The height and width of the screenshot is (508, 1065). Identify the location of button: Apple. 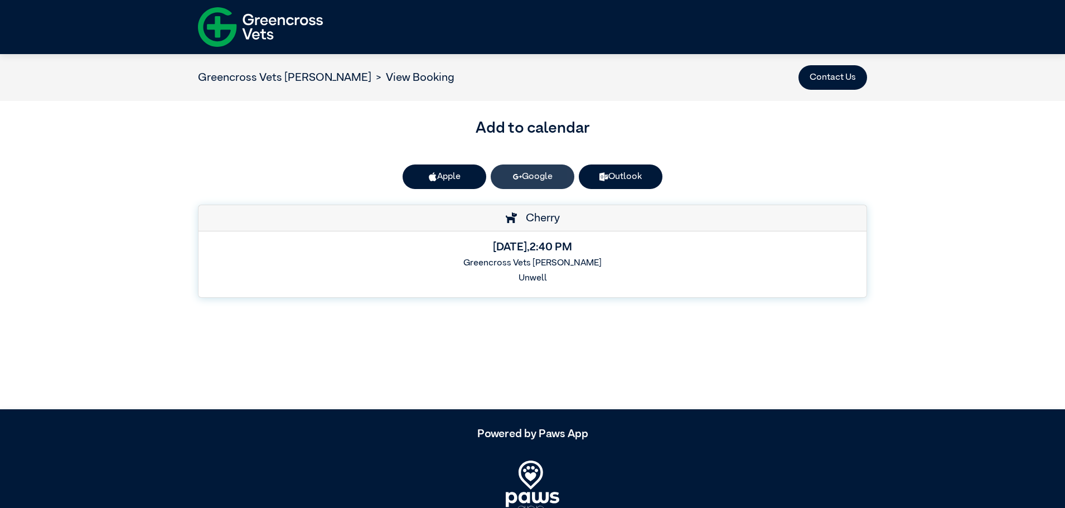
(444, 177).